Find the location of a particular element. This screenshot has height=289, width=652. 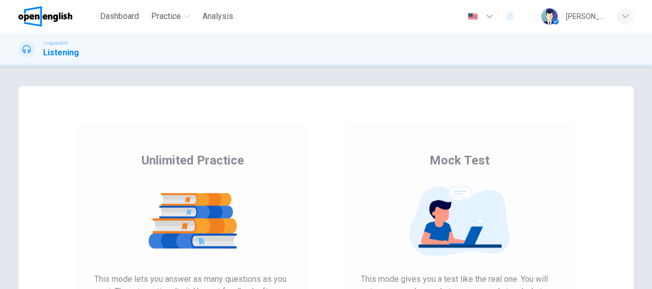

span: Dashboard is located at coordinates (119, 16).